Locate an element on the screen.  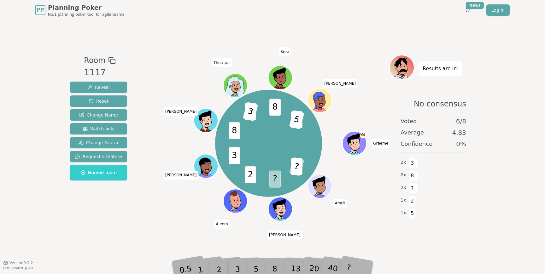
span: Reveal is located at coordinates (98, 87).